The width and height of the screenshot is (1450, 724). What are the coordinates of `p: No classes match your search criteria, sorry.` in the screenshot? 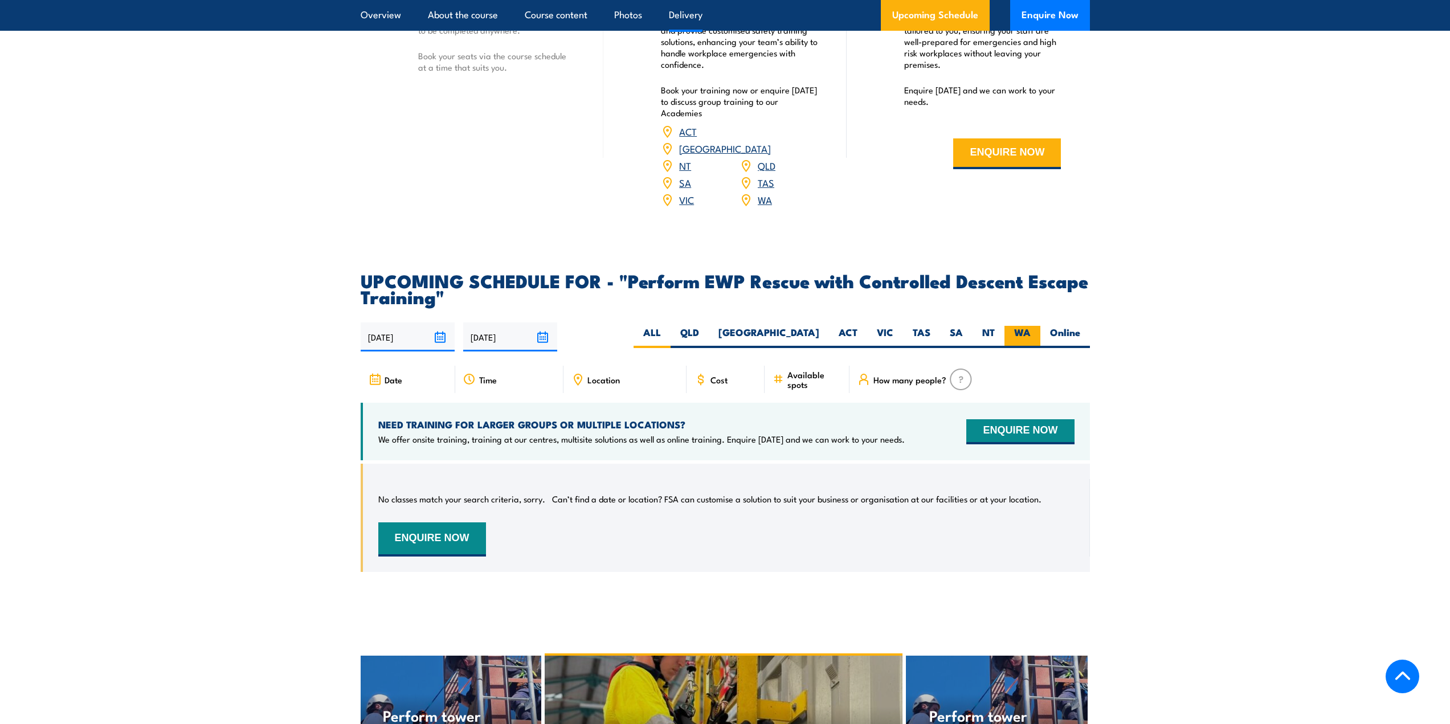 It's located at (461, 499).